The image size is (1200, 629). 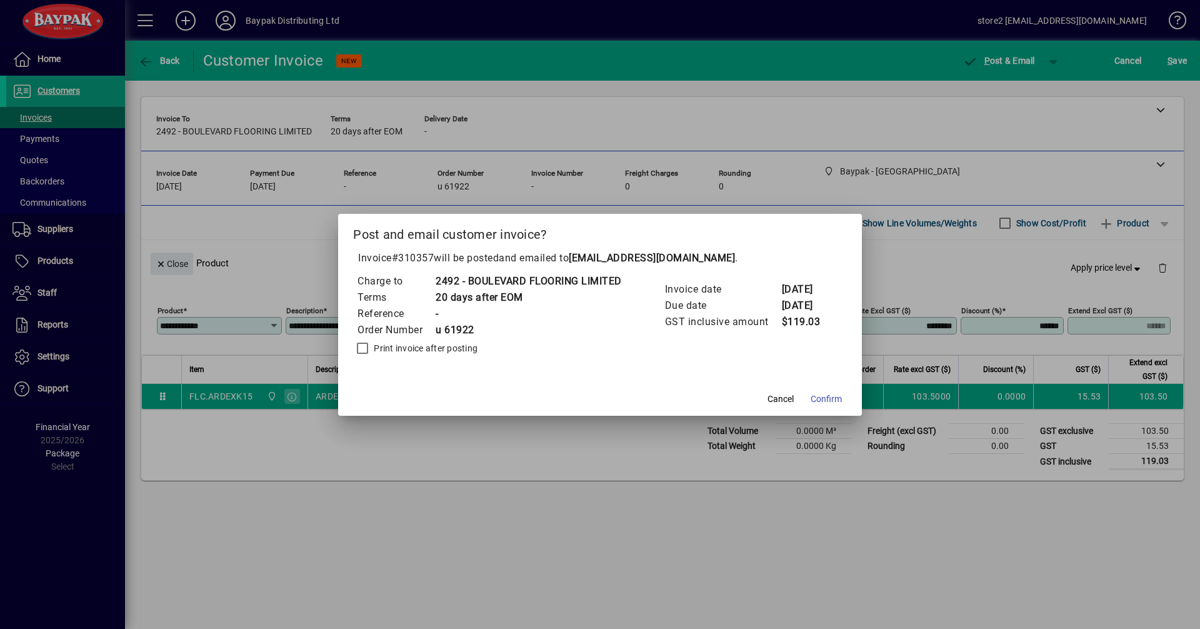 What do you see at coordinates (600, 232) in the screenshot?
I see `h2: Post and email customer invoice?` at bounding box center [600, 232].